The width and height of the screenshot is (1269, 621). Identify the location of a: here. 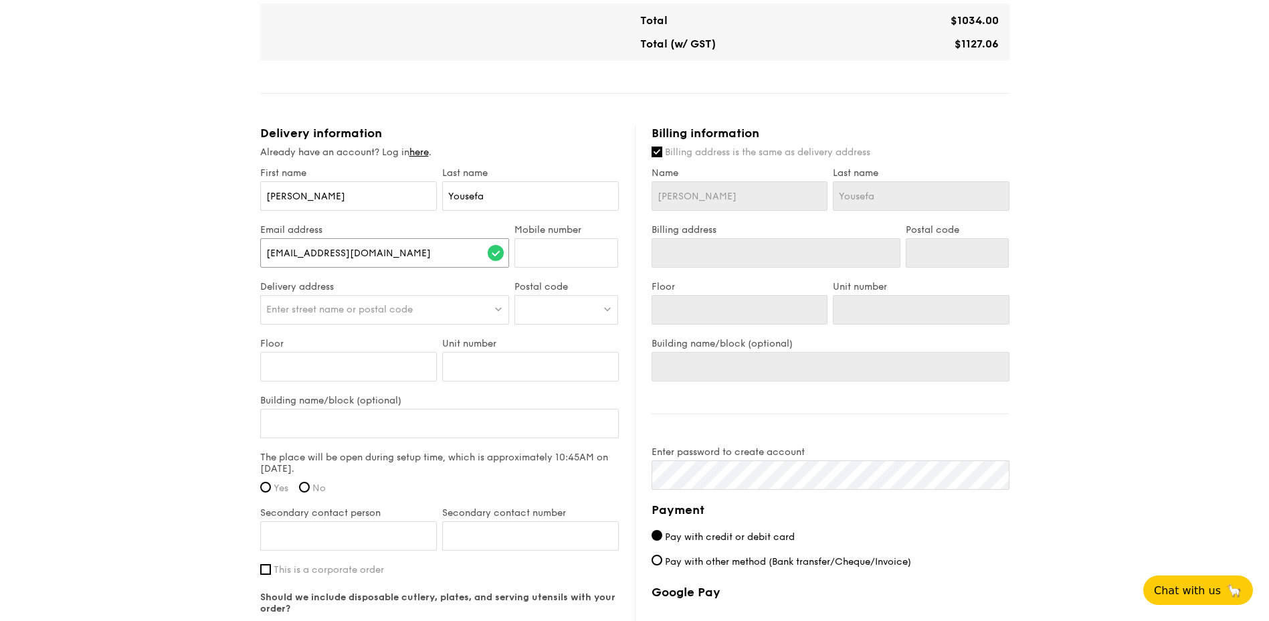
(419, 152).